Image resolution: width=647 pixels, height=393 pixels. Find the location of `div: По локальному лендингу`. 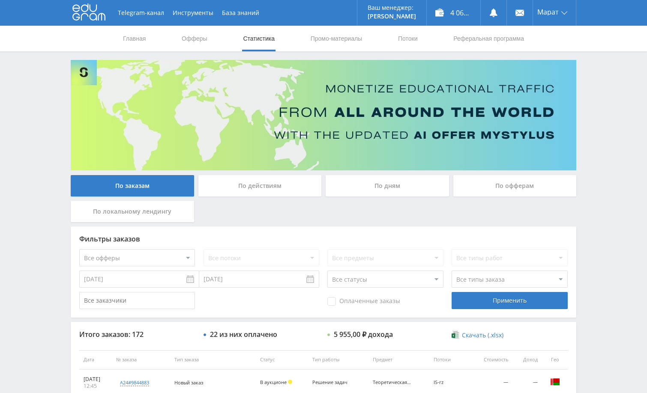

div: По локальному лендингу is located at coordinates (132, 212).